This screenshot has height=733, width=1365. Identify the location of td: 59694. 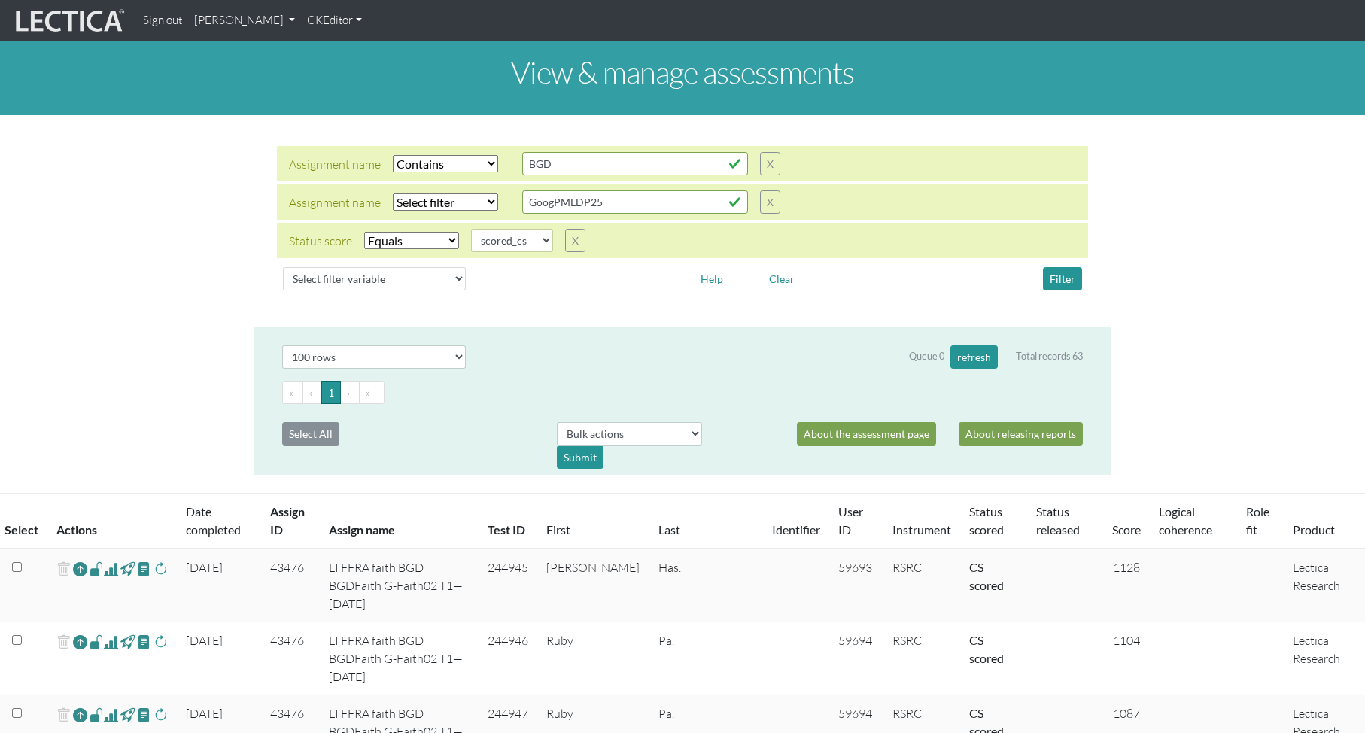
(856, 659).